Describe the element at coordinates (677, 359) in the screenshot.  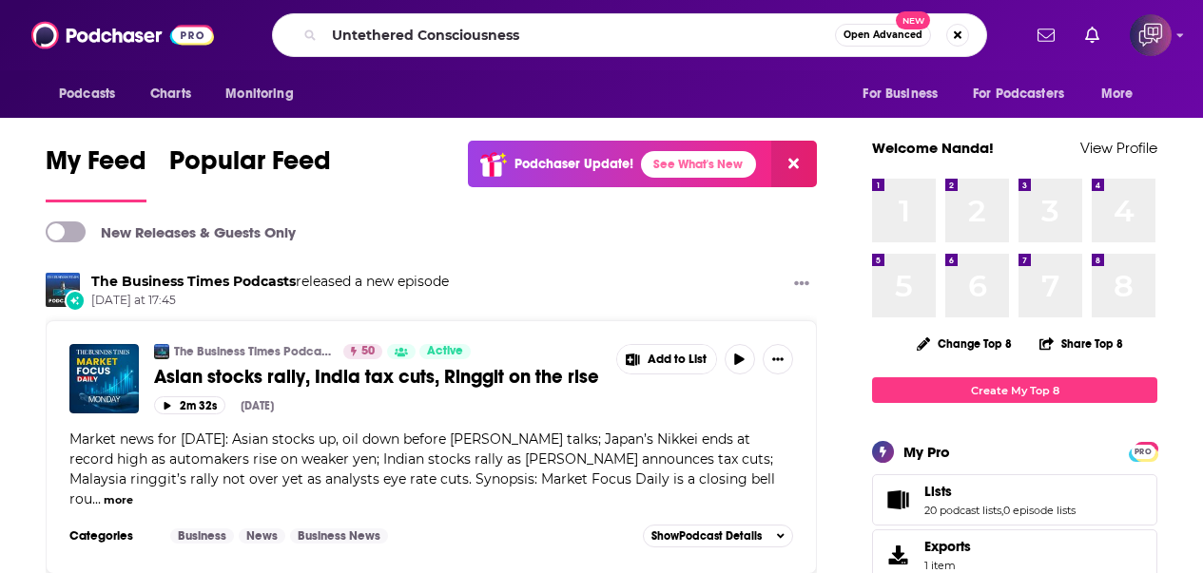
I see `span: Add to List` at that location.